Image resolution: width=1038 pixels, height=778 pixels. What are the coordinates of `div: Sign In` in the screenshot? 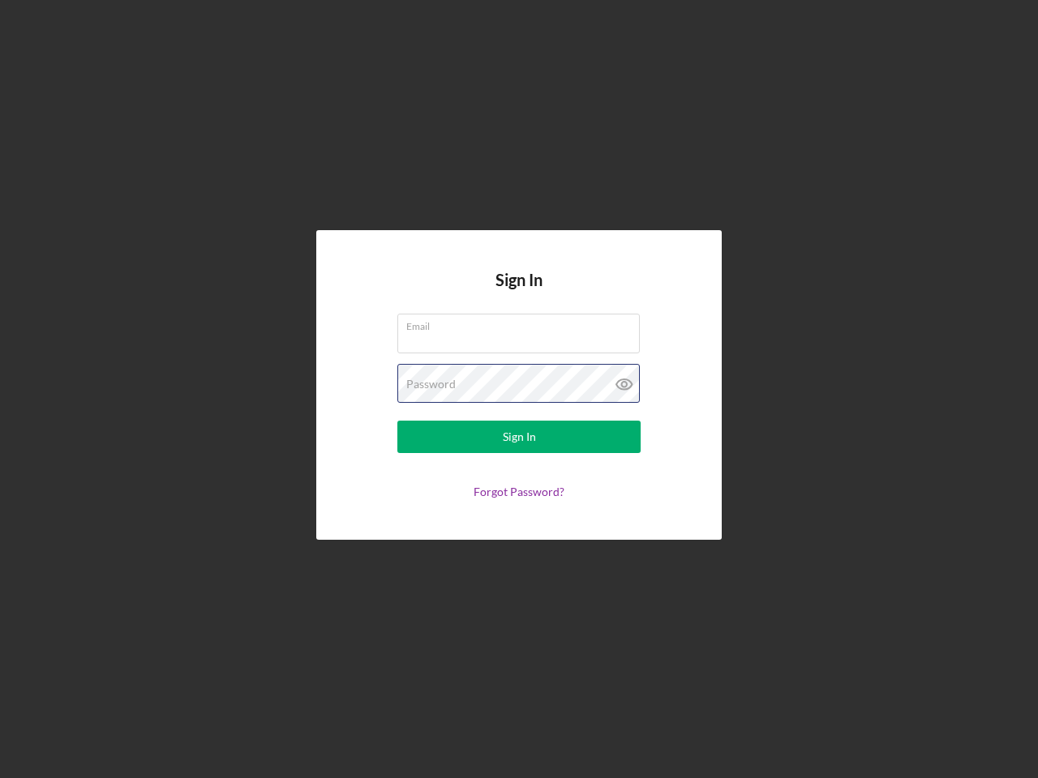 It's located at (519, 437).